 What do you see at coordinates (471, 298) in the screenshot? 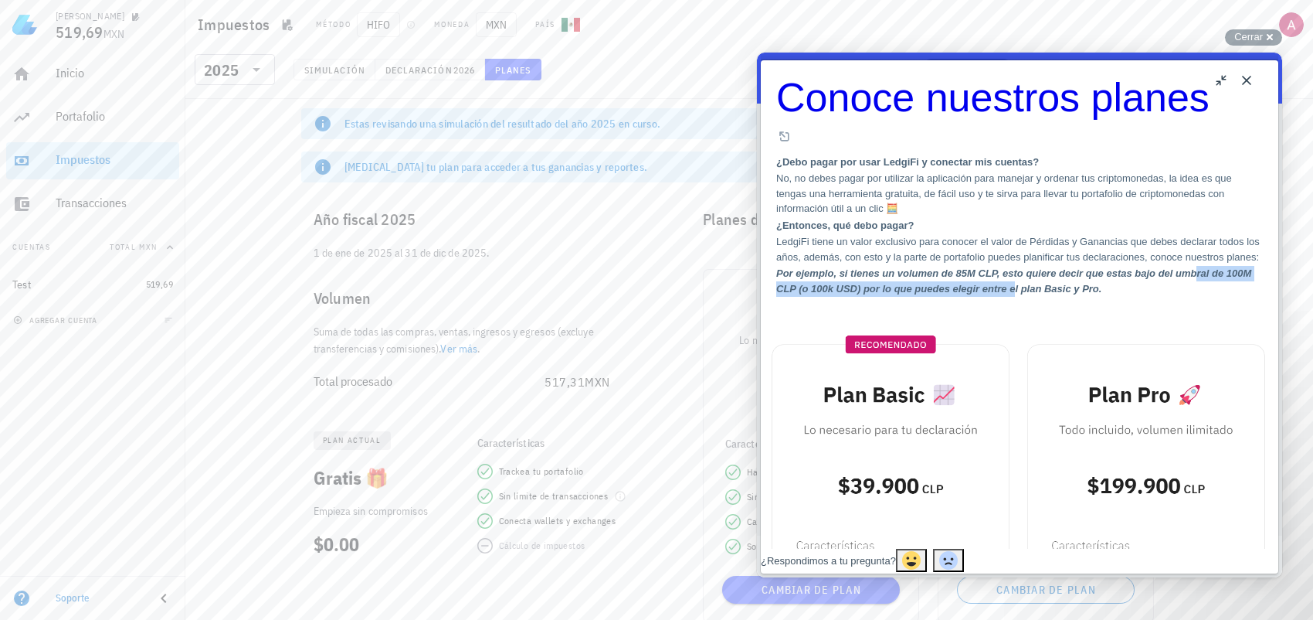
I see `div: Volumen` at bounding box center [471, 298].